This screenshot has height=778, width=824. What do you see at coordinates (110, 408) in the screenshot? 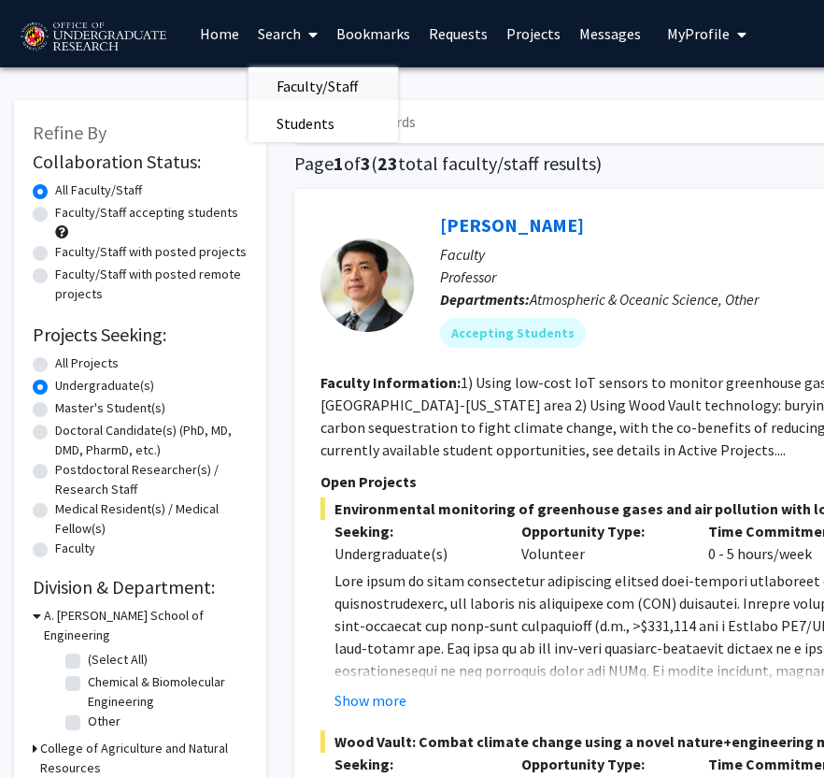
I see `label: Master's Student(s)` at bounding box center [110, 408].